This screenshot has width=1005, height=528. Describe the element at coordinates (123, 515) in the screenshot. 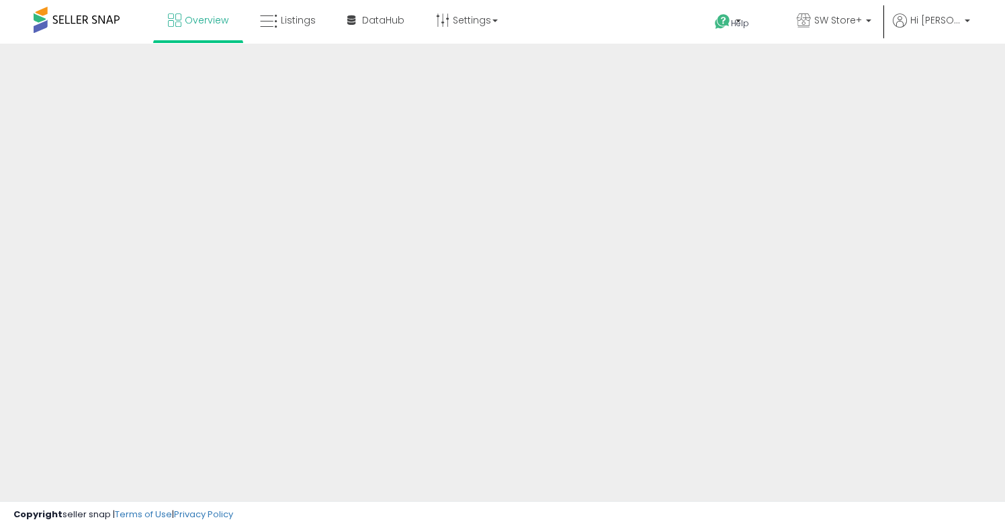

I see `div: seller snap | |` at that location.